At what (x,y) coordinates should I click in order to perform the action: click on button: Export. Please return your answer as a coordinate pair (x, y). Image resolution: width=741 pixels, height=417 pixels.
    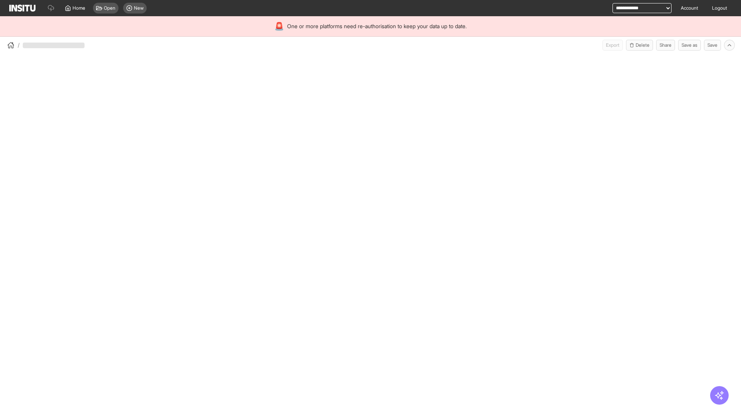
    Looking at the image, I should click on (612, 45).